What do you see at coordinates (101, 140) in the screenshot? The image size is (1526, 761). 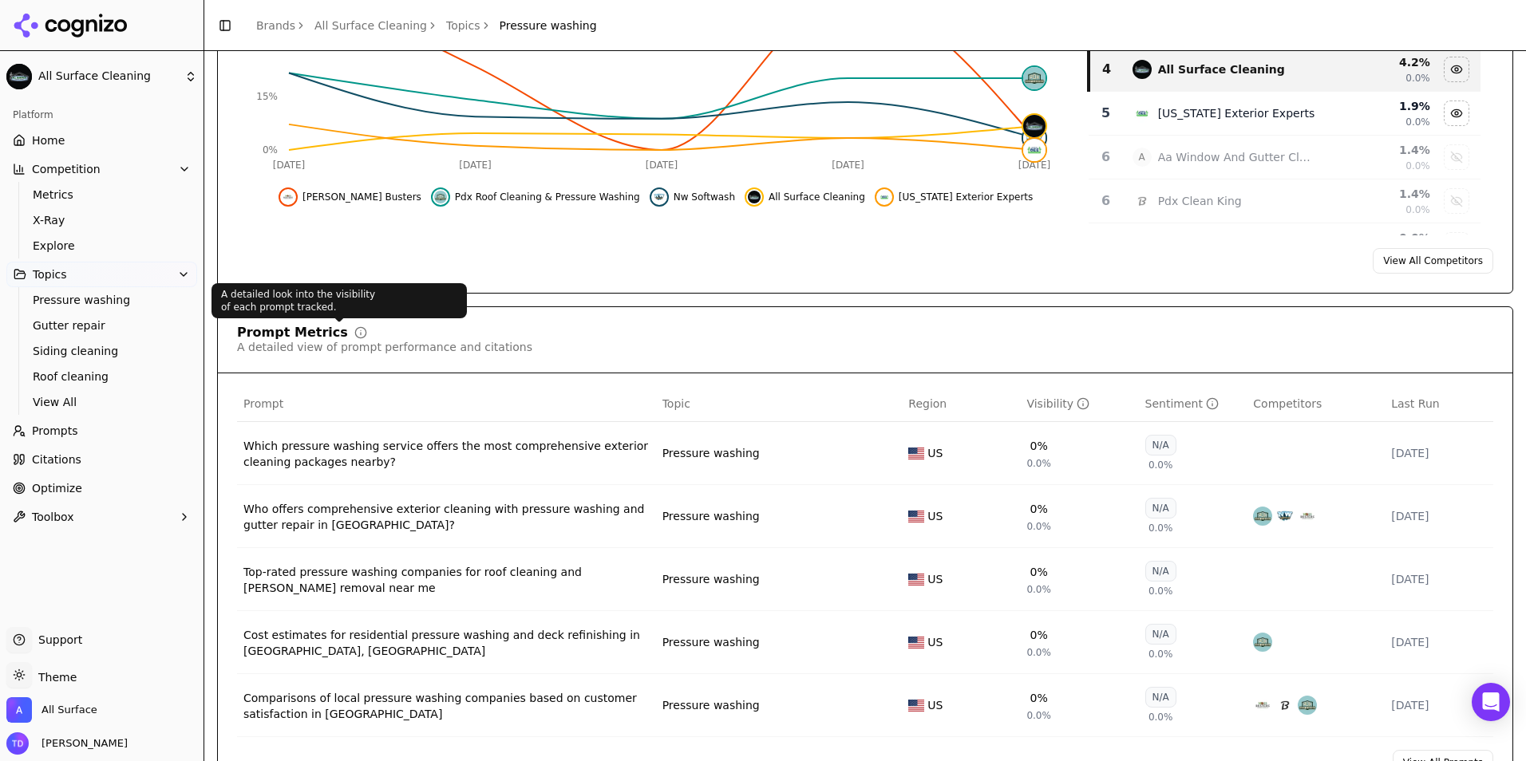 I see `a: Home` at bounding box center [101, 140].